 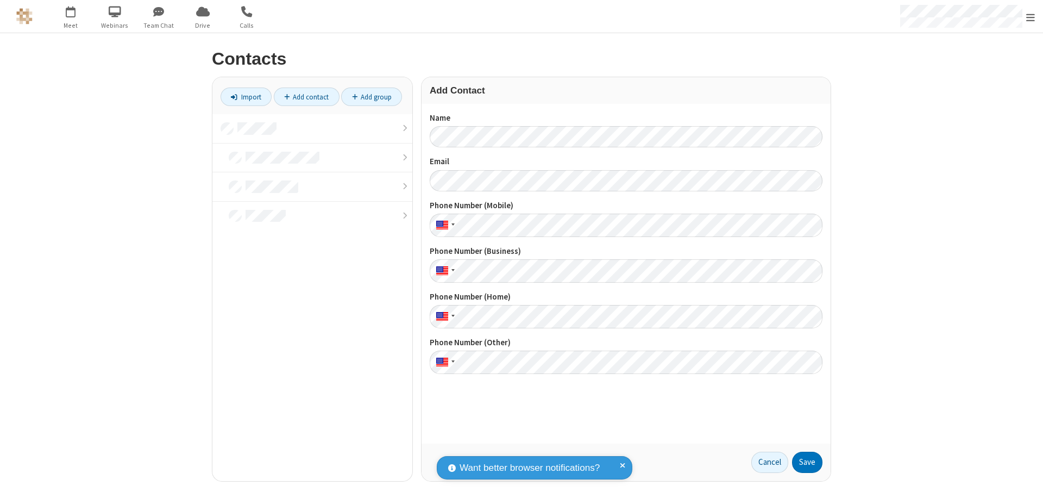 I want to click on a: Import, so click(x=246, y=97).